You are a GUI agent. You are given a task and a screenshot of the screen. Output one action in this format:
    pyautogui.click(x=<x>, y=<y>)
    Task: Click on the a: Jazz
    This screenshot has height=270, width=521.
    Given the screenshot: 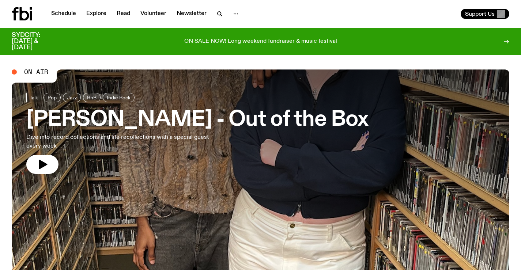 What is the action you would take?
    pyautogui.click(x=72, y=98)
    